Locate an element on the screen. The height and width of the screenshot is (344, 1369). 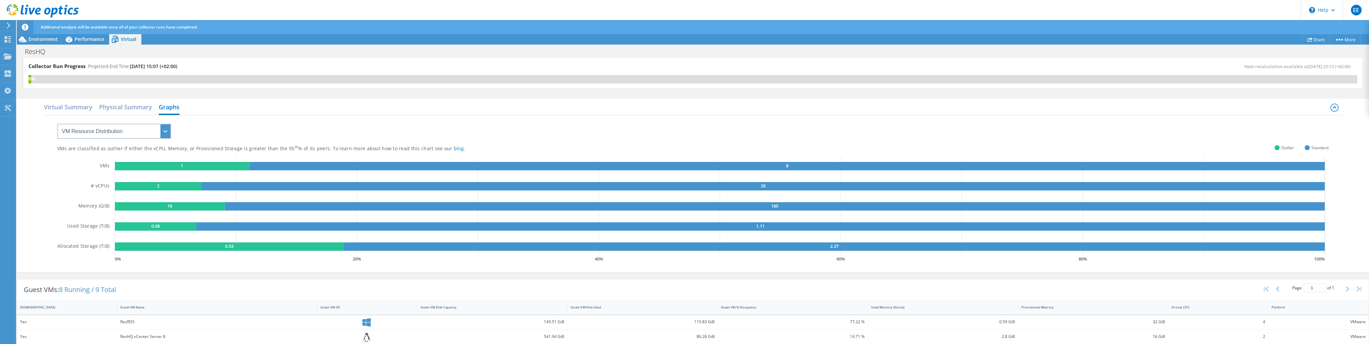
h4: Projected End Time: is located at coordinates (133, 66).